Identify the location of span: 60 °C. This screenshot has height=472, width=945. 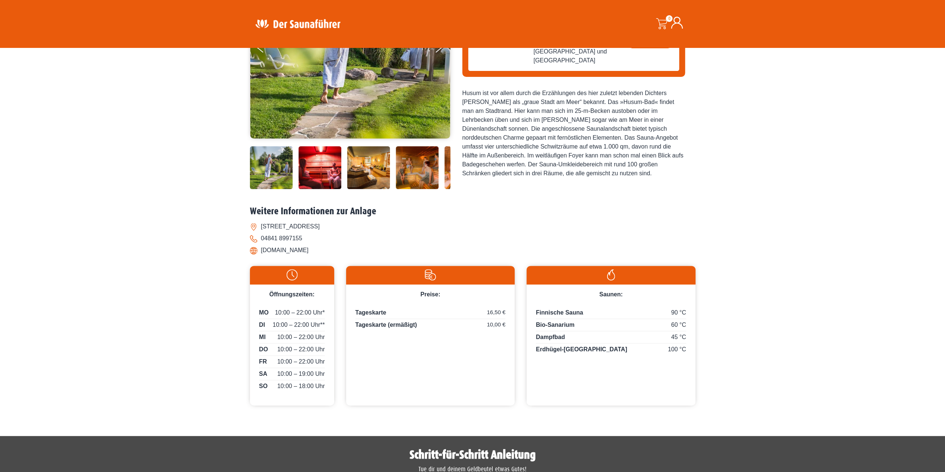
(679, 325).